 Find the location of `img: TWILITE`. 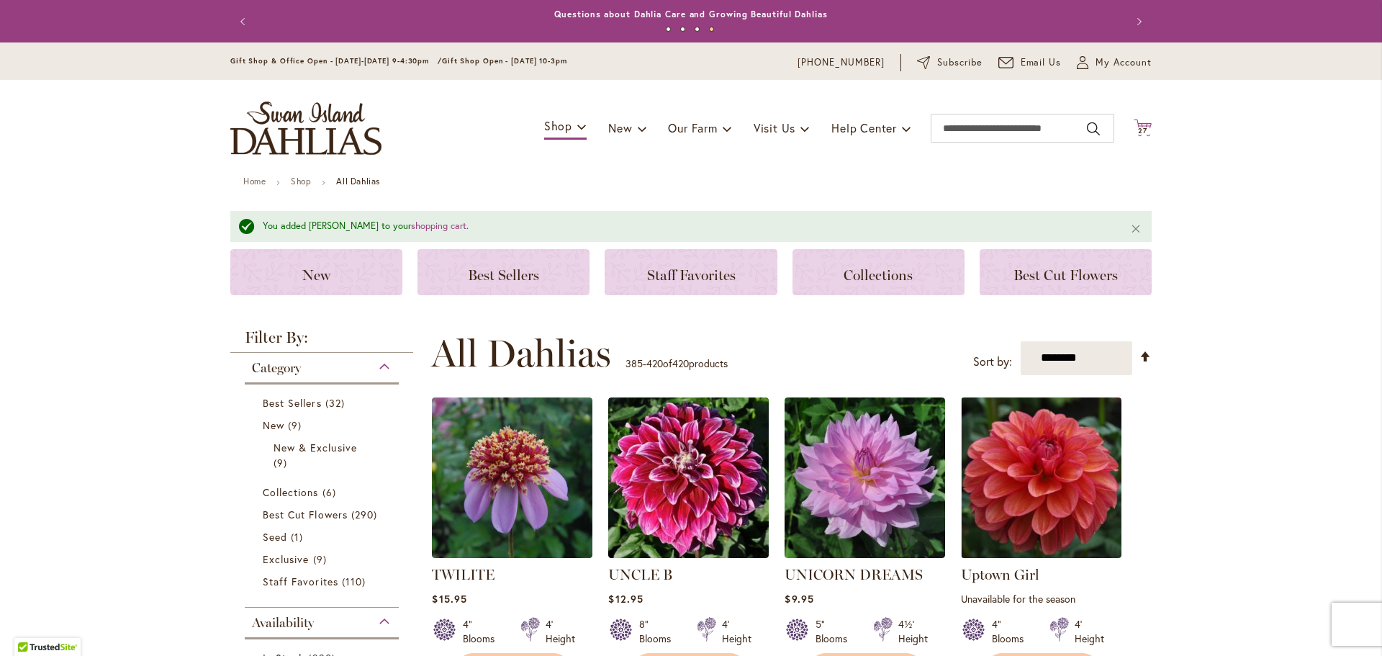

img: TWILITE is located at coordinates (512, 477).